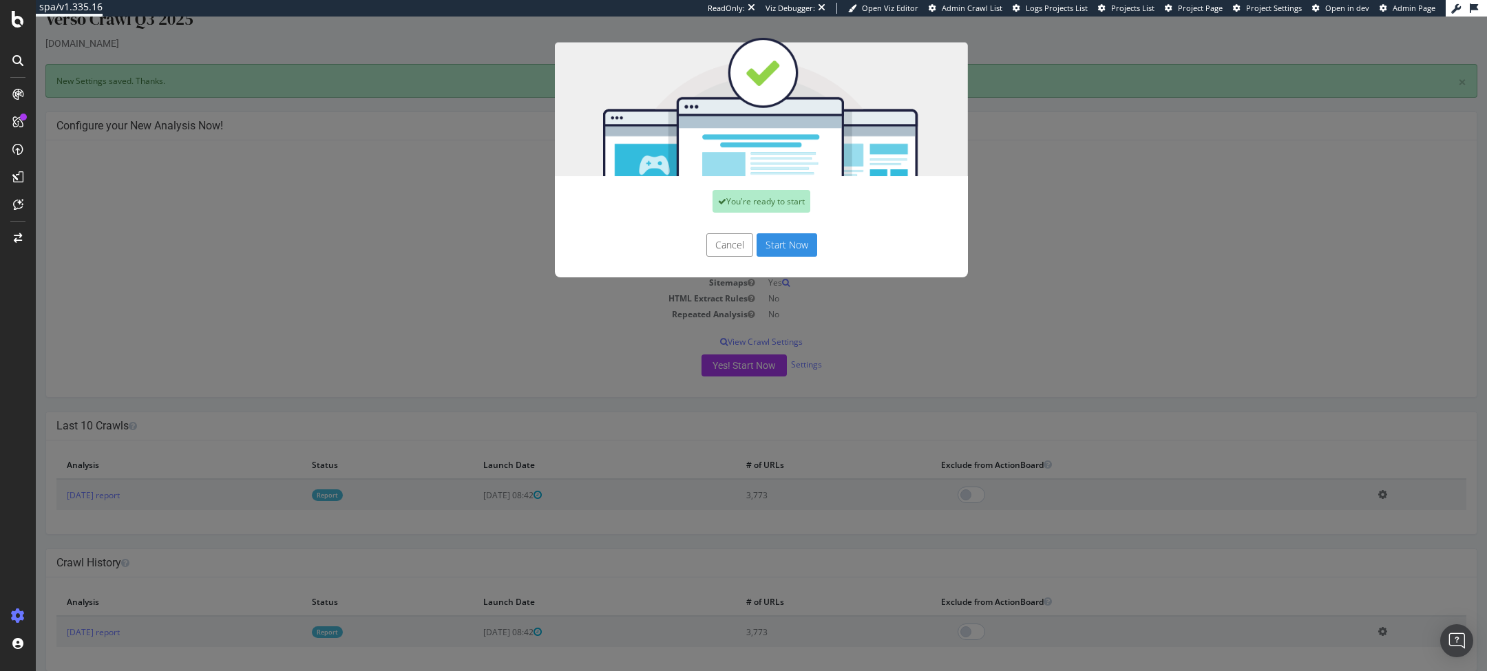  Describe the element at coordinates (1407, 8) in the screenshot. I see `a: Admin Page` at that location.